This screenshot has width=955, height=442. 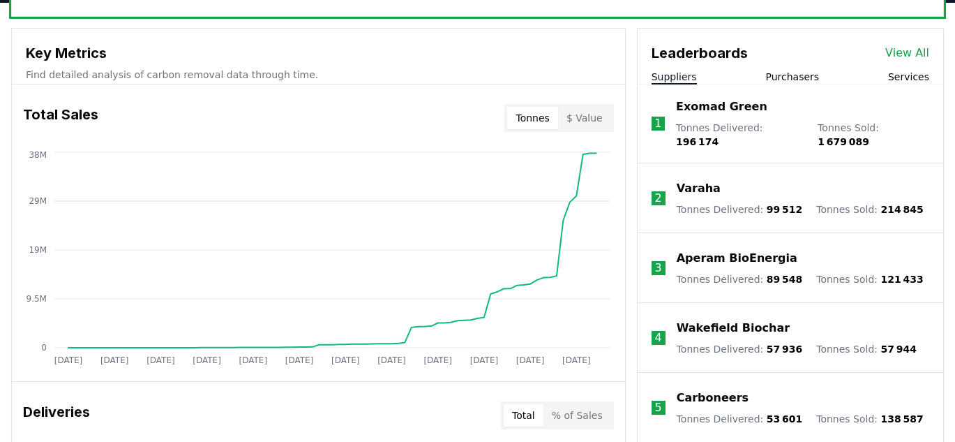 What do you see at coordinates (659, 268) in the screenshot?
I see `p: 3` at bounding box center [659, 268].